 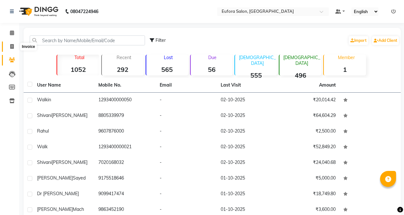 I want to click on strong: 565, so click(x=167, y=69).